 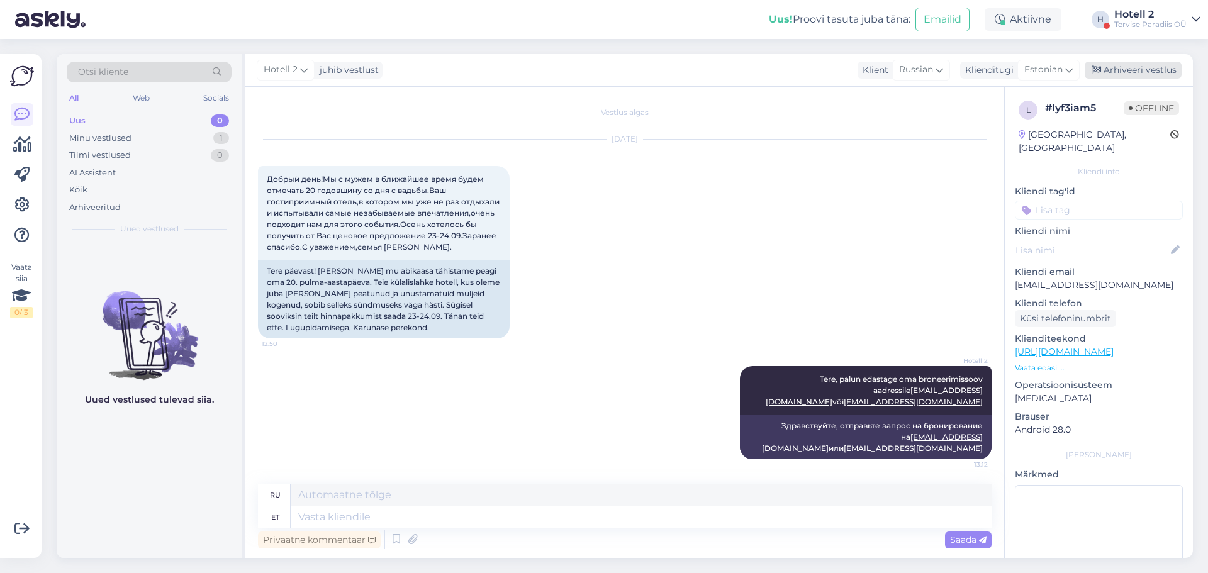 What do you see at coordinates (149, 229) in the screenshot?
I see `span: Uued vestlused` at bounding box center [149, 229].